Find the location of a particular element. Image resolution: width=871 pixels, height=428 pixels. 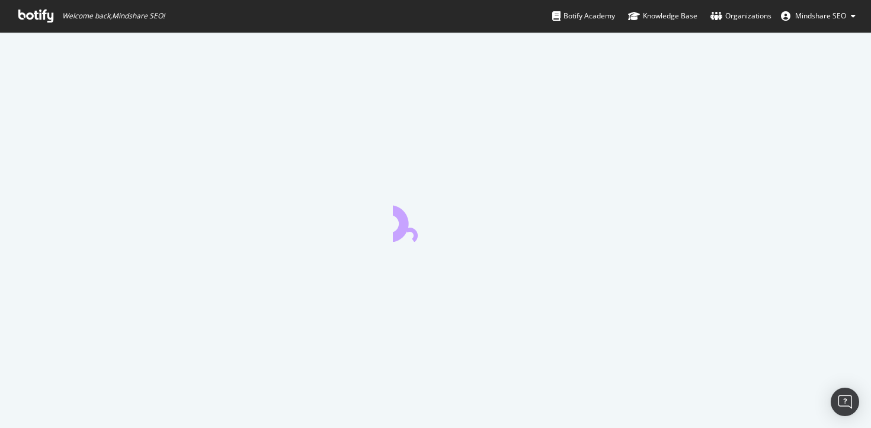

div: Knowledge Base is located at coordinates (663, 16).